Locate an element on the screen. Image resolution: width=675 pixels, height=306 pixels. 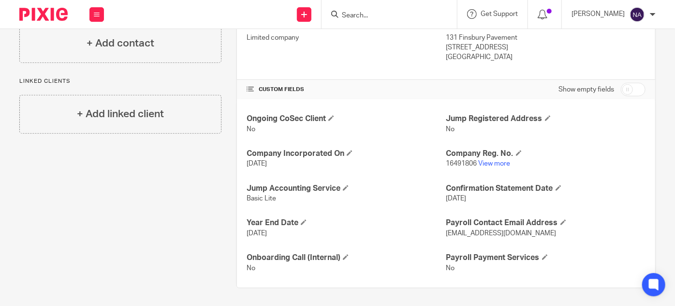
span: Basic Lite is located at coordinates (261, 198).